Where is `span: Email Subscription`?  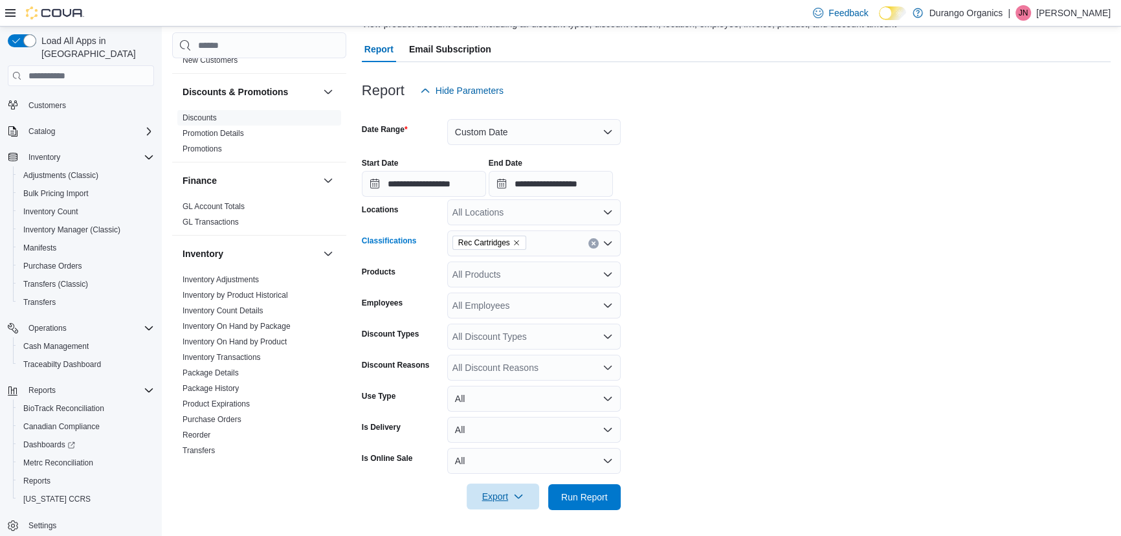 span: Email Subscription is located at coordinates (450, 49).